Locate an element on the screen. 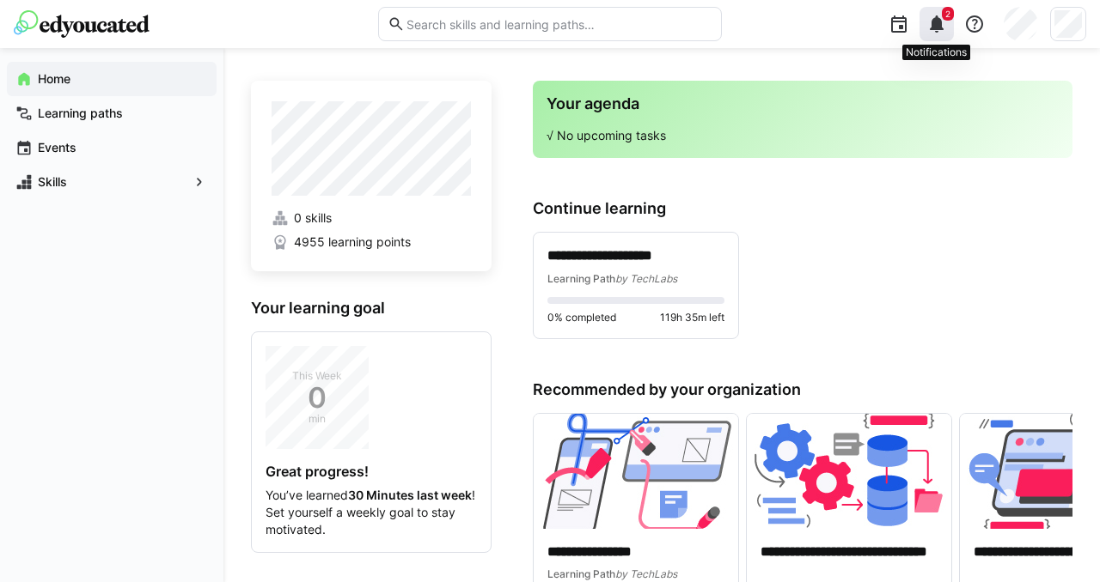  h3: Recommended by your organization is located at coordinates (802, 390).